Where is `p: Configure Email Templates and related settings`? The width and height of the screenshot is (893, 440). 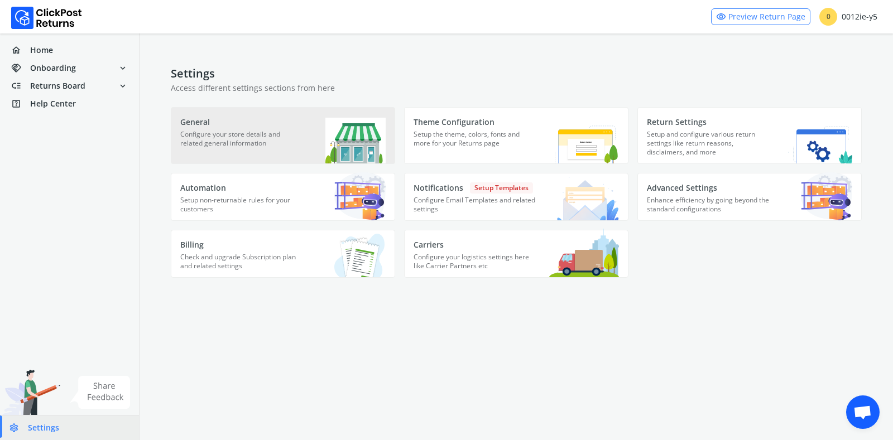 p: Configure Email Templates and related settings is located at coordinates (475, 208).